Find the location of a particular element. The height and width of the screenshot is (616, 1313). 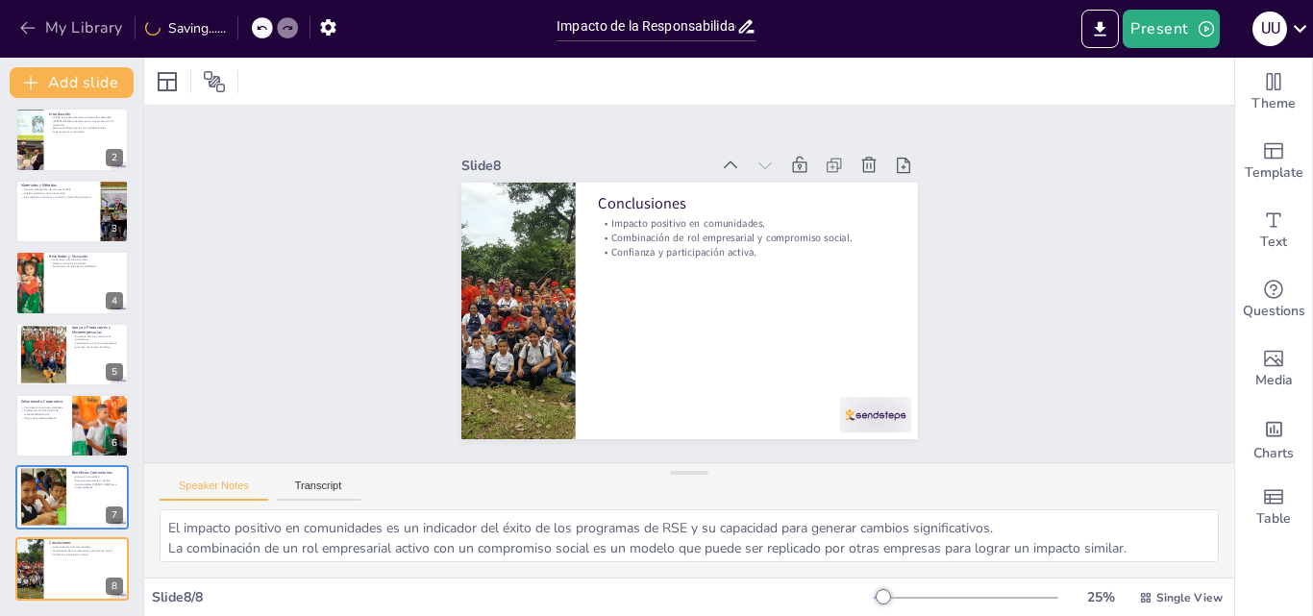

button: Add slide is located at coordinates (71, 83).